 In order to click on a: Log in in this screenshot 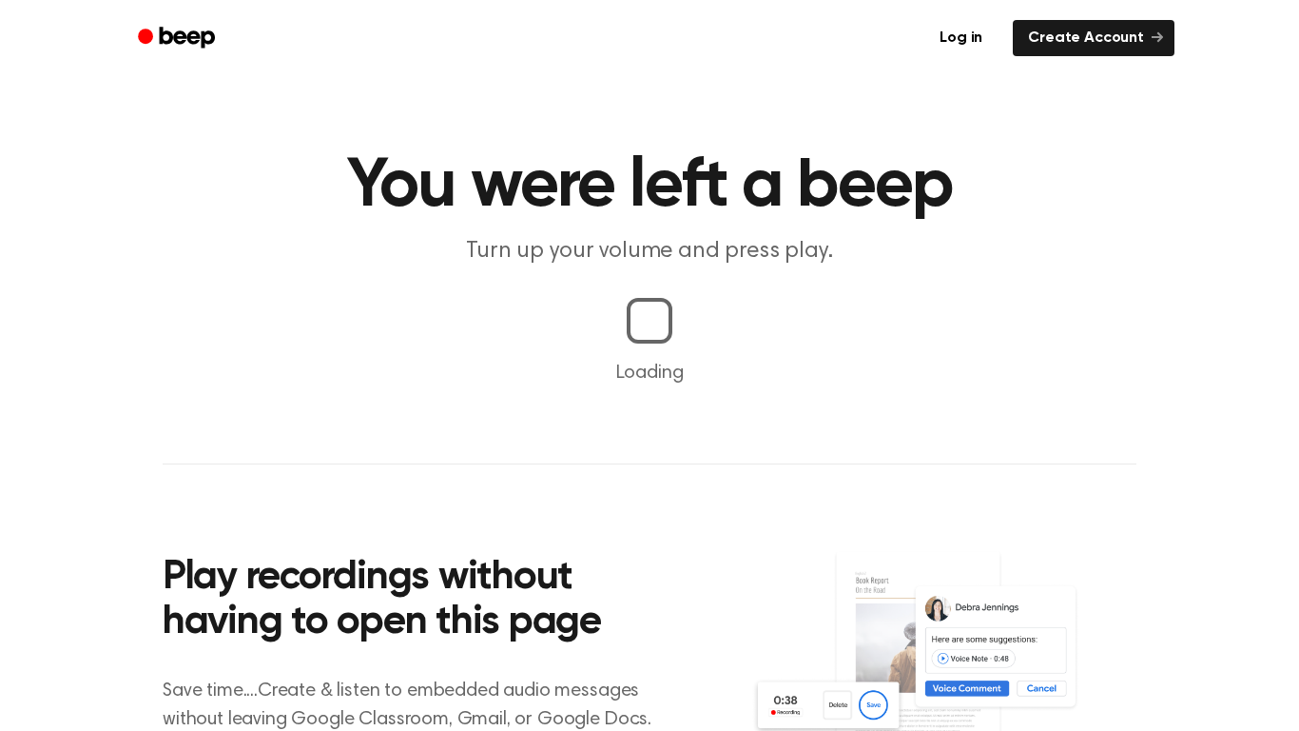, I will do `click(961, 38)`.